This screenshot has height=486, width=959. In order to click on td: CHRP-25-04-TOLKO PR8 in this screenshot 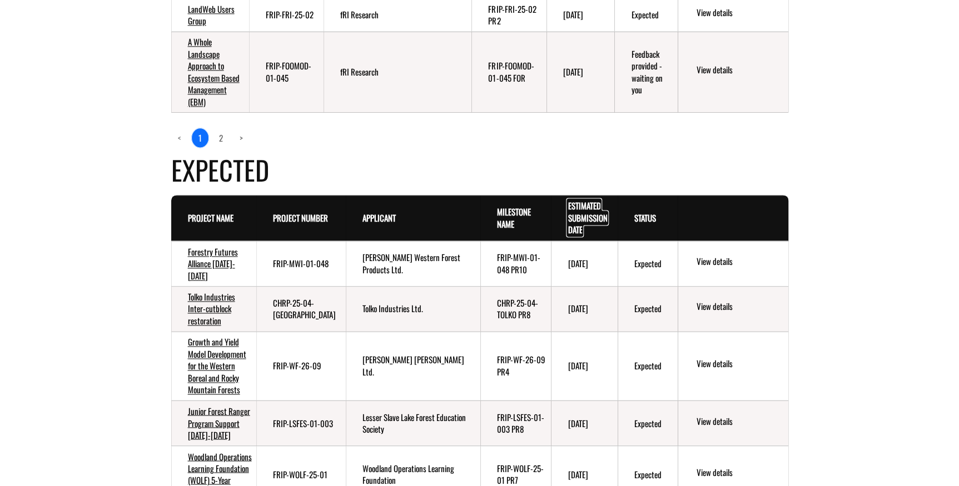, I will do `click(516, 308)`.